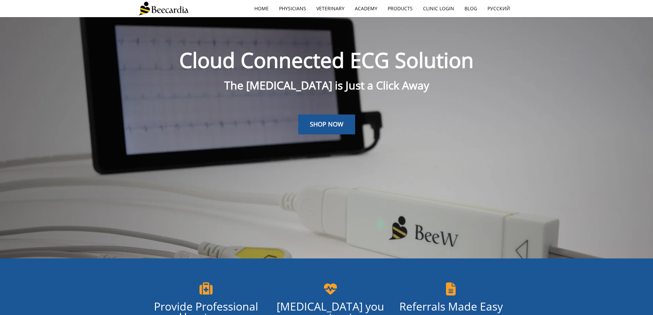  What do you see at coordinates (163, 9) in the screenshot?
I see `img: Beecardia` at bounding box center [163, 9].